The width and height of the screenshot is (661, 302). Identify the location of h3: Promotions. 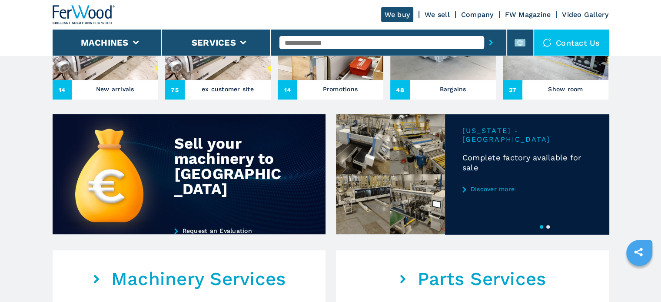
(340, 89).